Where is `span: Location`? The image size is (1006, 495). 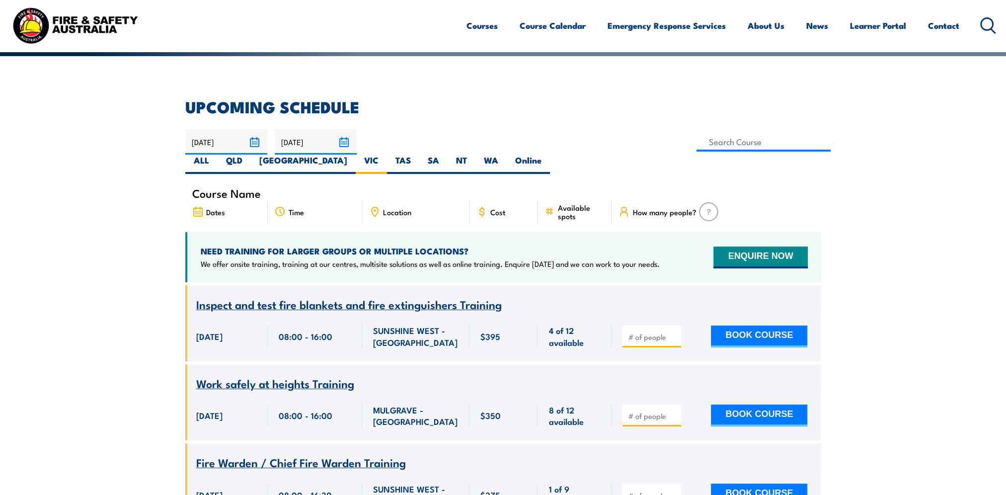
span: Location is located at coordinates (397, 212).